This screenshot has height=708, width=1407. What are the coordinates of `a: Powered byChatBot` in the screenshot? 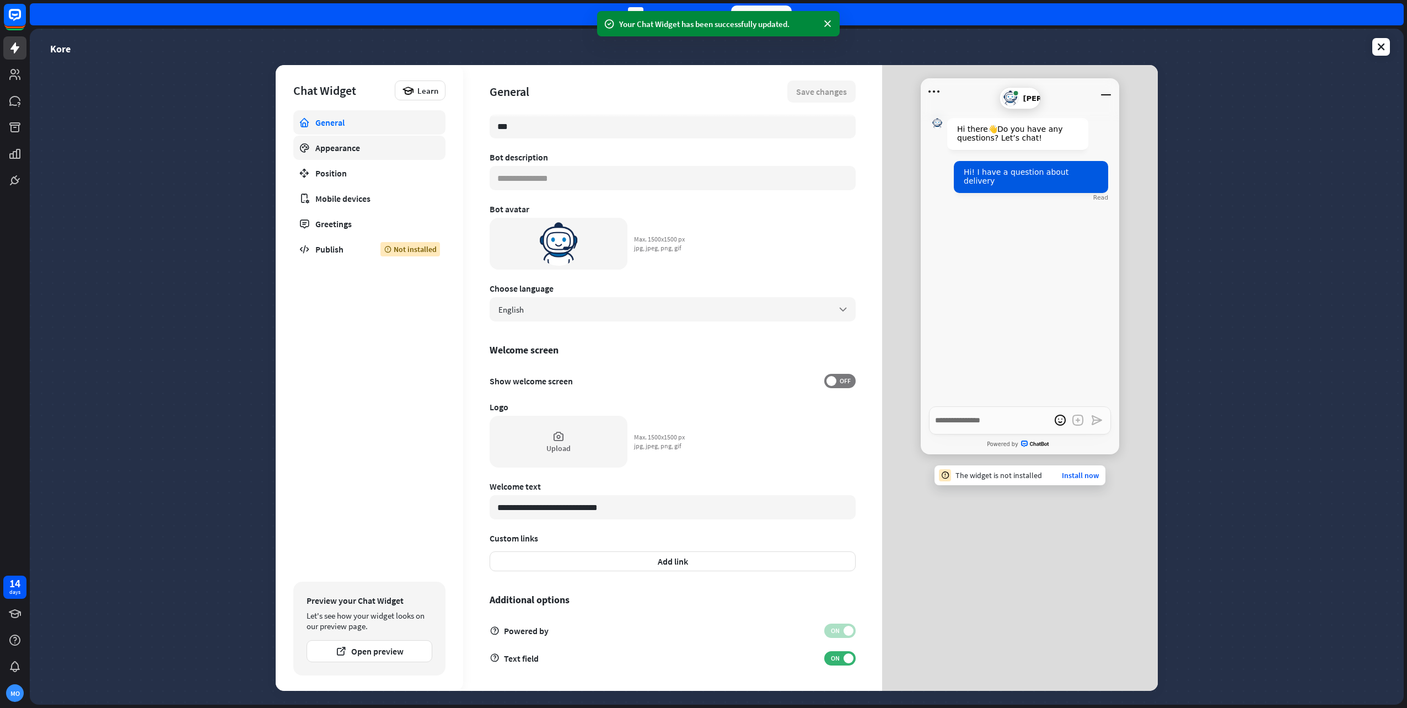 It's located at (1020, 444).